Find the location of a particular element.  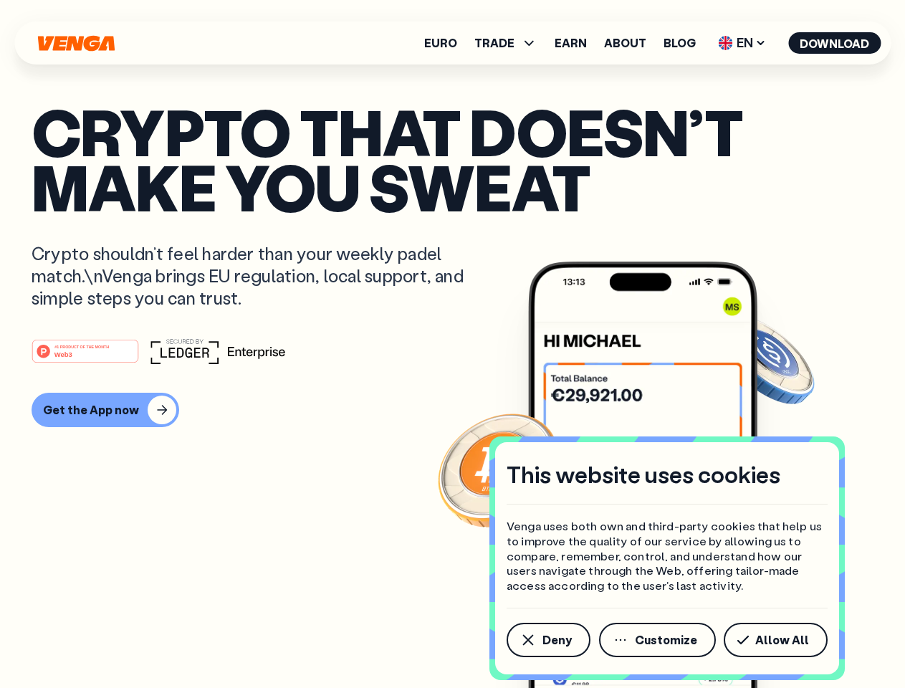

a: #1 PRODUCT OF THE MONTHWeb3 is located at coordinates (85, 357).